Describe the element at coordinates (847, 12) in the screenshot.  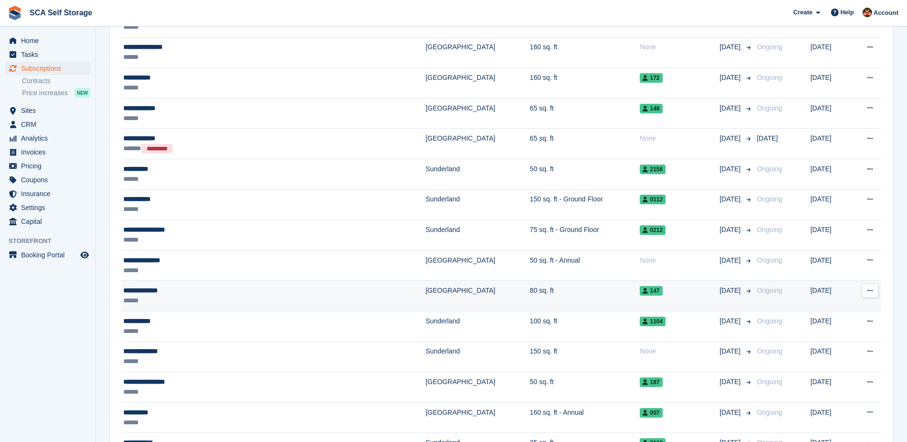
I see `span: Help` at that location.